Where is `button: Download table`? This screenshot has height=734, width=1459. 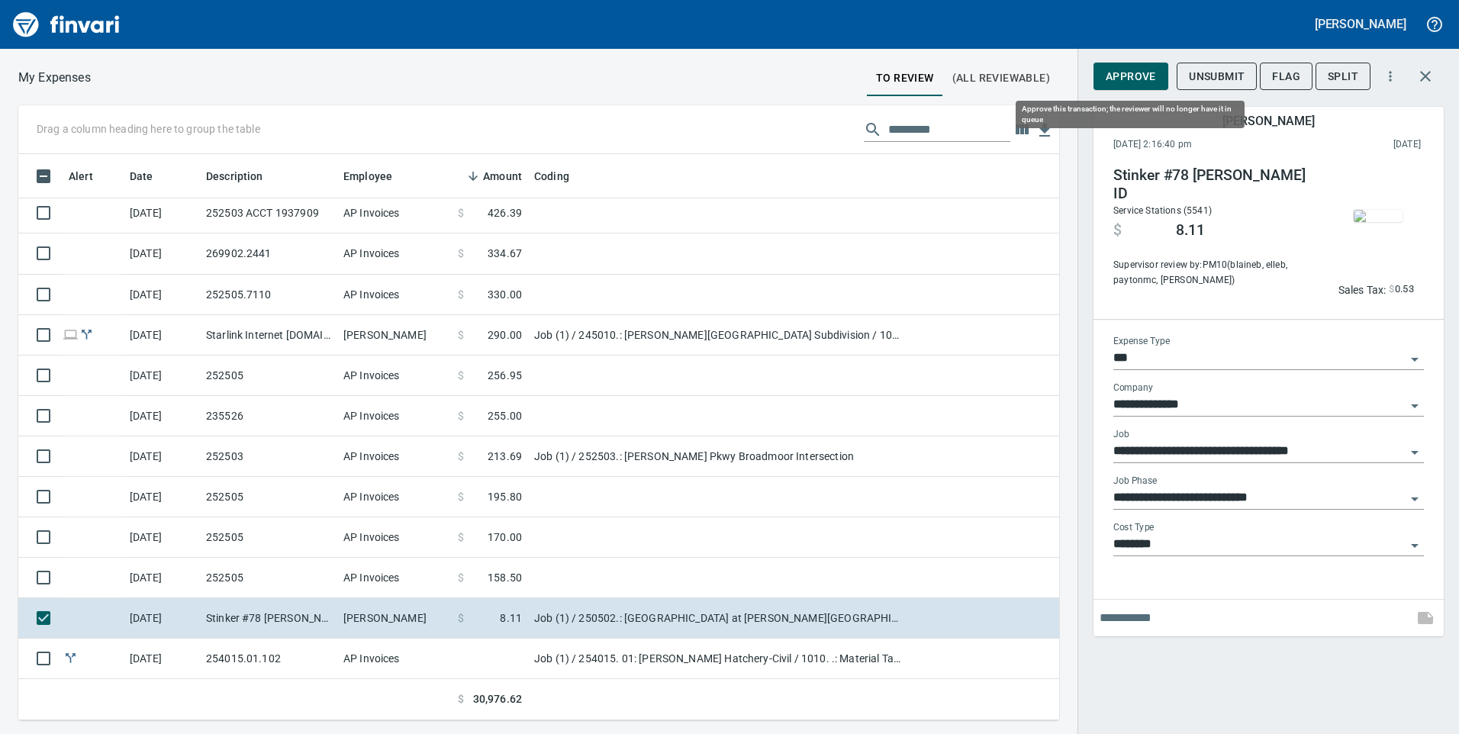 button: Download table is located at coordinates (1045, 131).